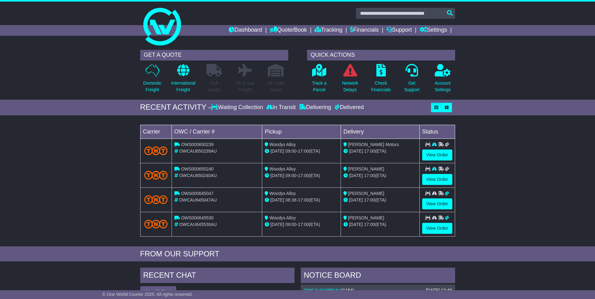 This screenshot has width=595, height=299. What do you see at coordinates (156, 132) in the screenshot?
I see `td: Carrier` at bounding box center [156, 132].